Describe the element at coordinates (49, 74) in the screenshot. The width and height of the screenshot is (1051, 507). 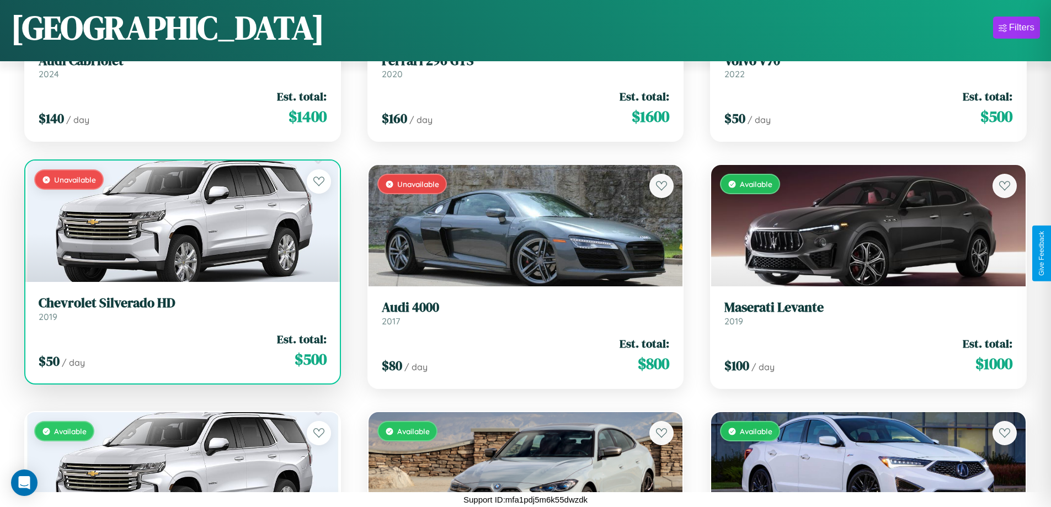
I see `span: 2024` at that location.